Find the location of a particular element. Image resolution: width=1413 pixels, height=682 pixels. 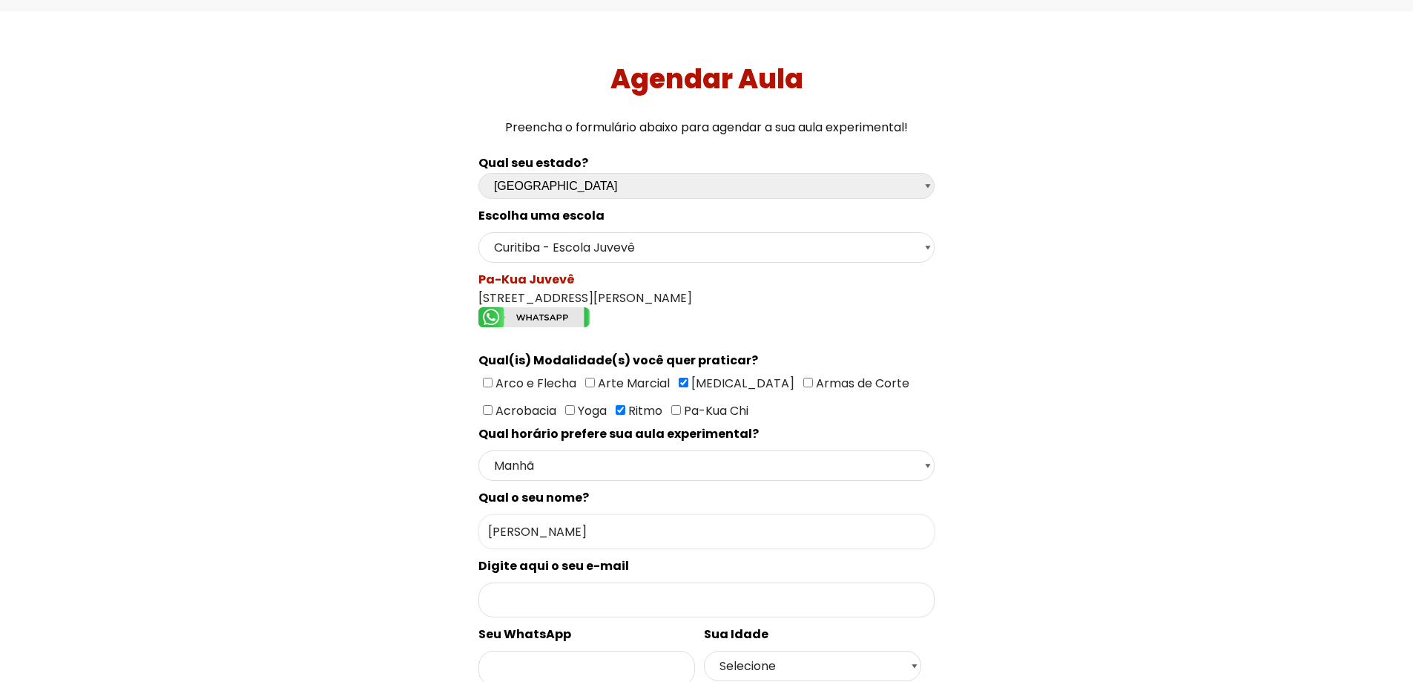

input: Yoga is located at coordinates (570, 410).